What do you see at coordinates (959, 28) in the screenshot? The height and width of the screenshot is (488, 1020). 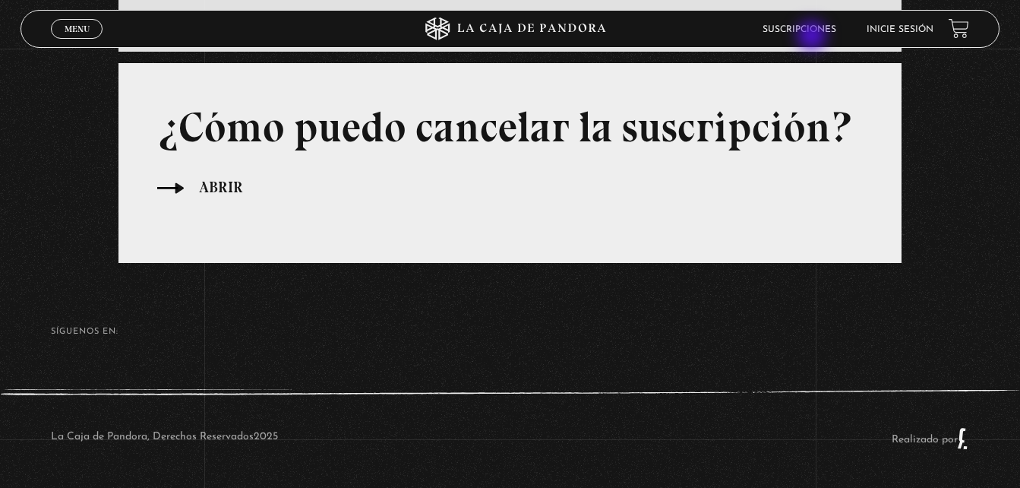 I see `a: View your shopping cart` at bounding box center [959, 28].